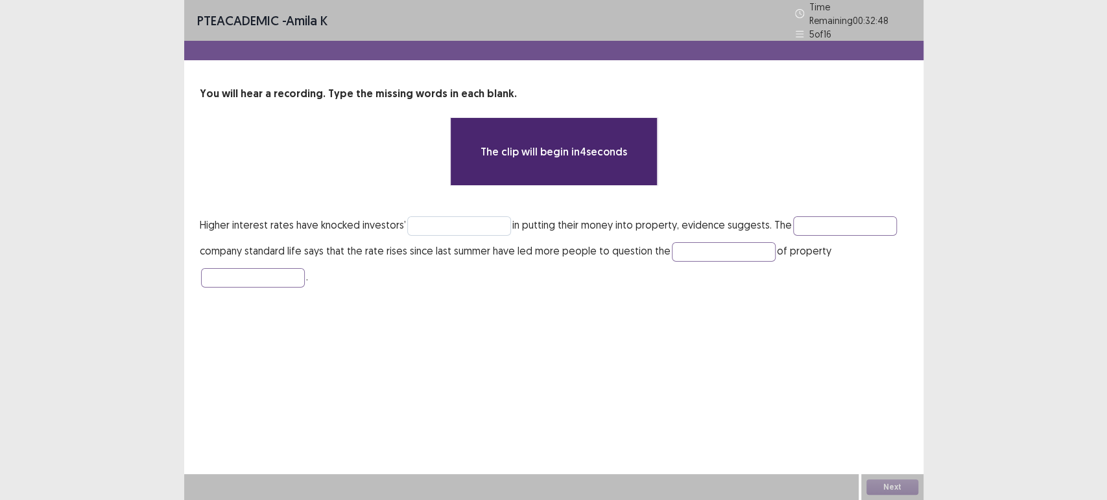  What do you see at coordinates (554, 94) in the screenshot?
I see `p: You will hear a recording. Type the missing words in each blank.` at bounding box center [554, 94].